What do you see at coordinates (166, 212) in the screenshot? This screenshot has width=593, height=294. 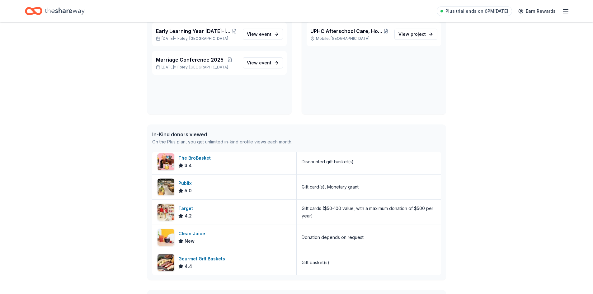 I see `img: Image for Target` at bounding box center [166, 212].